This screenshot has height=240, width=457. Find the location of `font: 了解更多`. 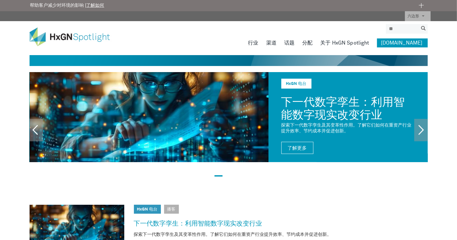

font: 了解更多 is located at coordinates (297, 148).